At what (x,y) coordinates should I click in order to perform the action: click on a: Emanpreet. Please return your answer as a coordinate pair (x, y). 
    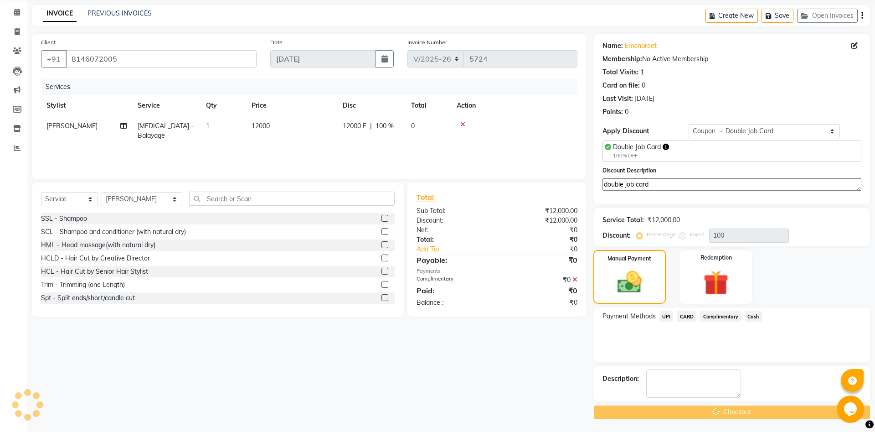
    Looking at the image, I should click on (641, 46).